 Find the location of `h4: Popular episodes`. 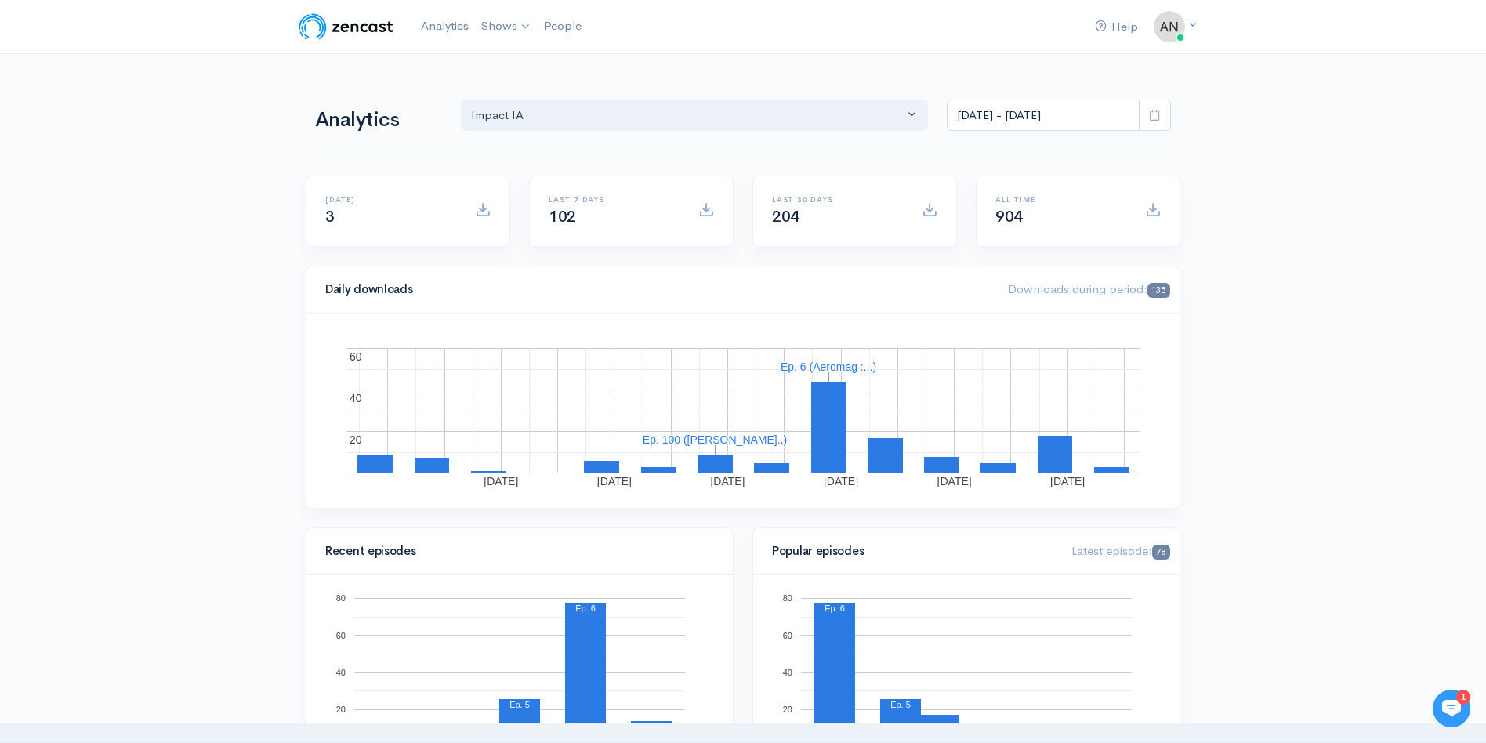

h4: Popular episodes is located at coordinates (912, 551).